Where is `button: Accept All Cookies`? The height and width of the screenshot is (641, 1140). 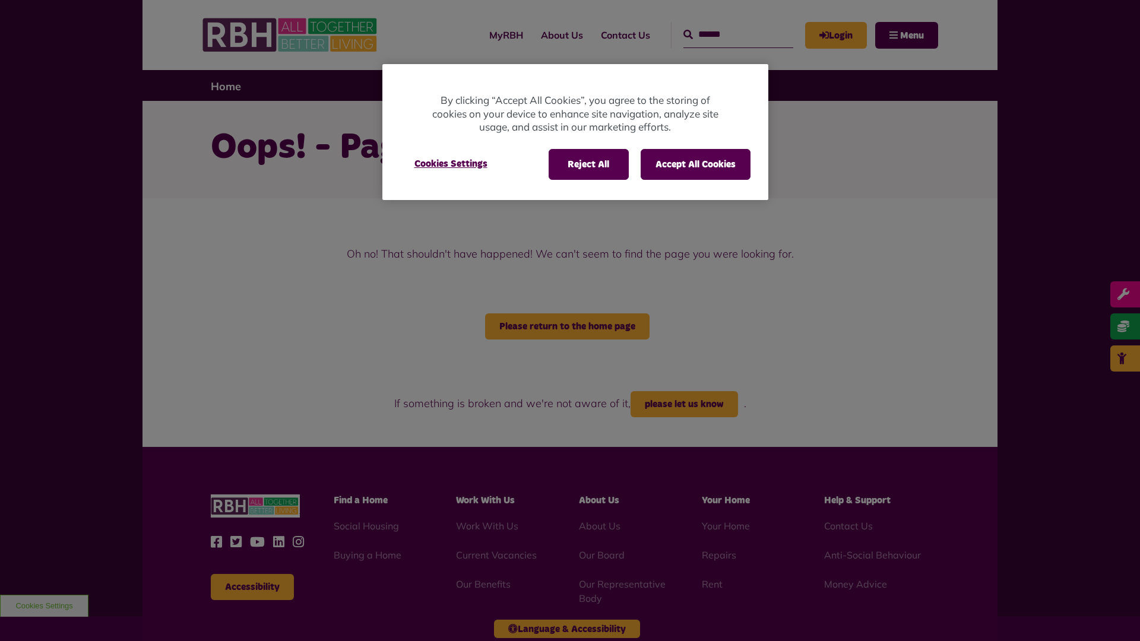
button: Accept All Cookies is located at coordinates (696, 165).